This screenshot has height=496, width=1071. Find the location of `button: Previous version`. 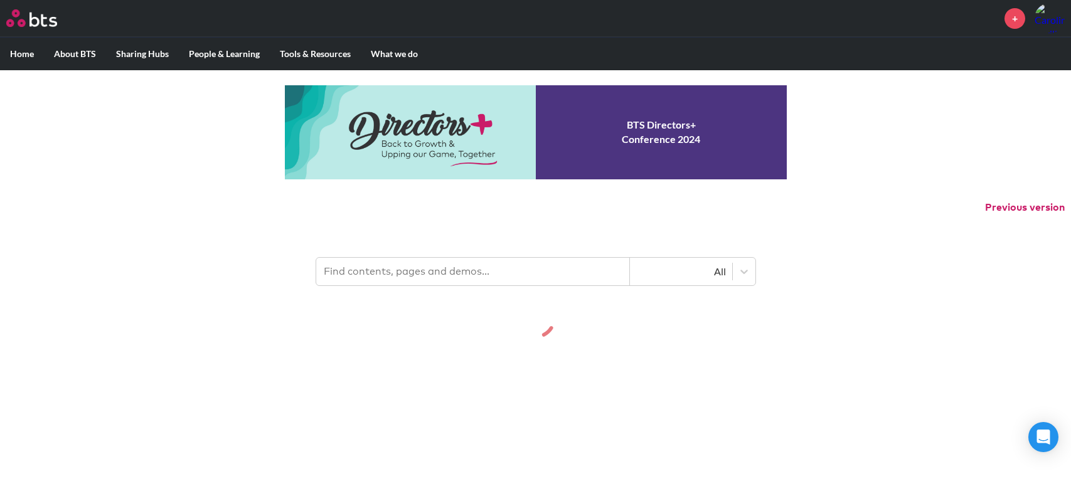

button: Previous version is located at coordinates (1025, 208).